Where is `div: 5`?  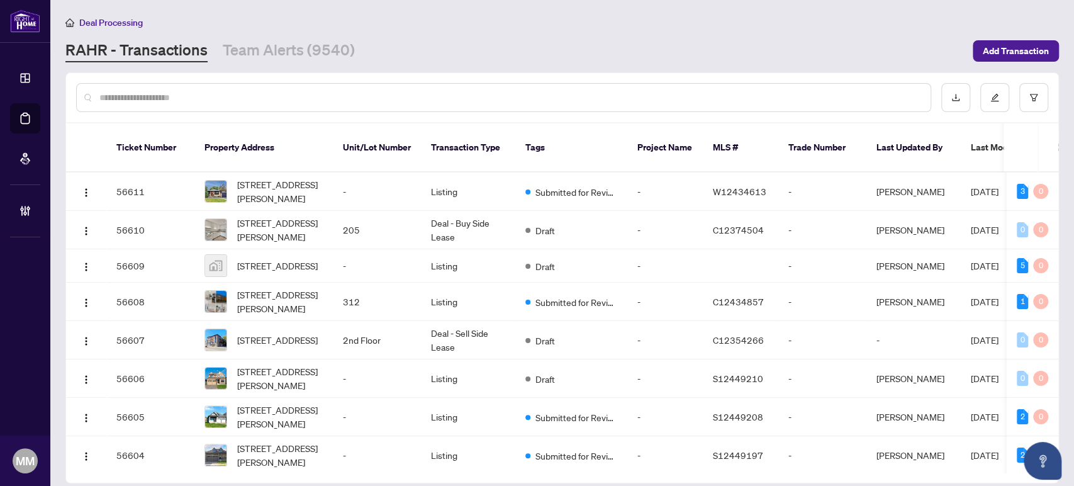
div: 5 is located at coordinates (1022, 265).